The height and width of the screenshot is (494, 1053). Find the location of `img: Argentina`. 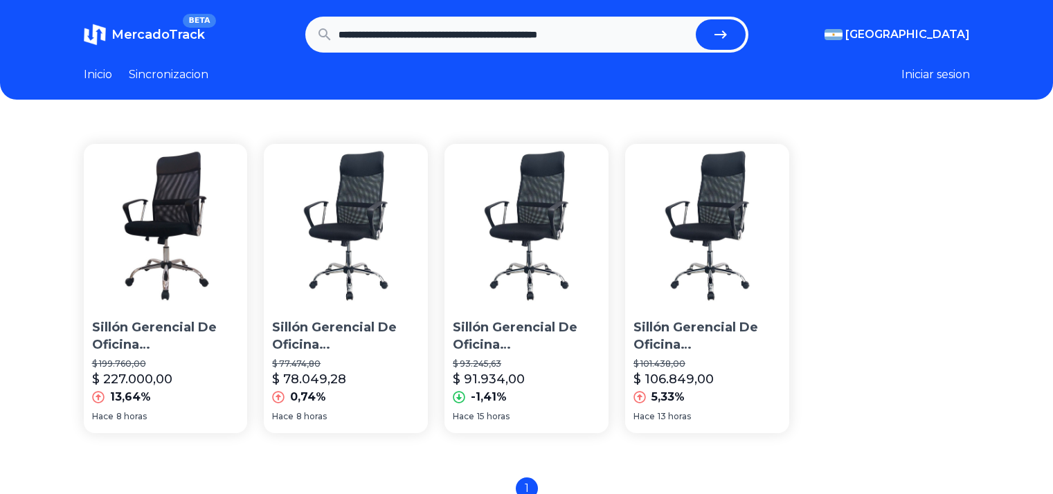

img: Argentina is located at coordinates (834, 35).